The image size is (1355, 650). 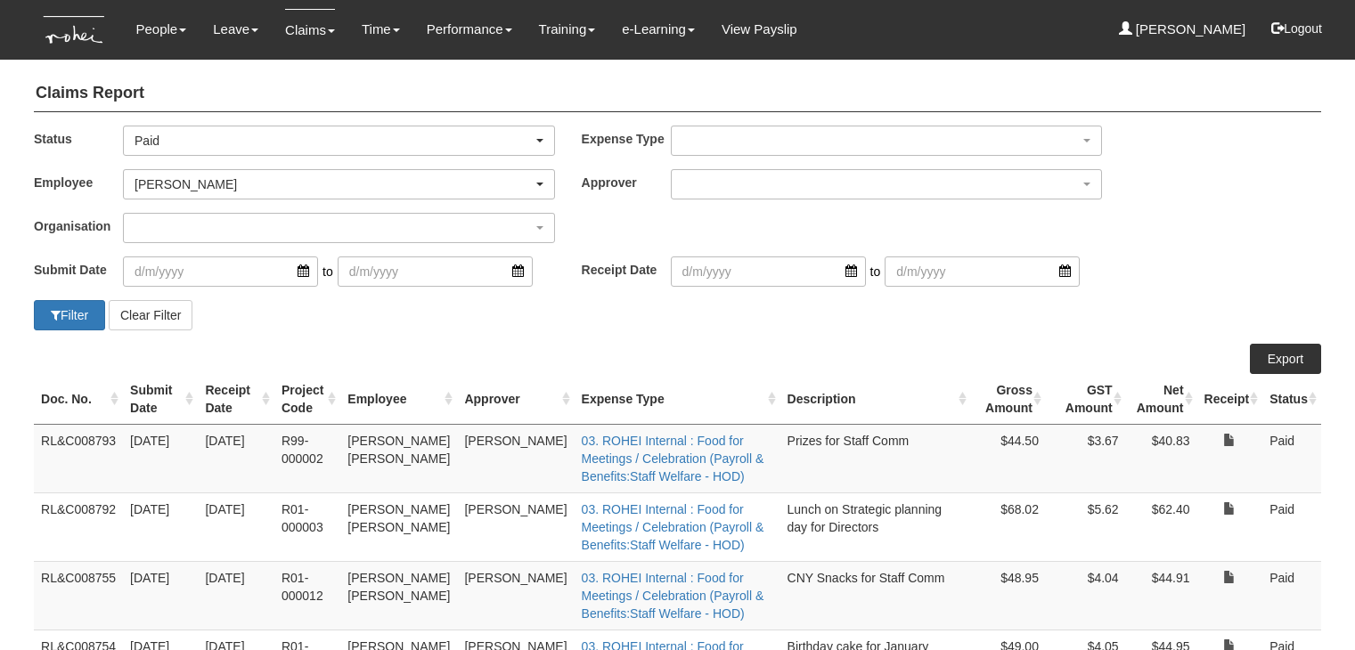 What do you see at coordinates (1161, 458) in the screenshot?
I see `td: $40.83` at bounding box center [1161, 458].